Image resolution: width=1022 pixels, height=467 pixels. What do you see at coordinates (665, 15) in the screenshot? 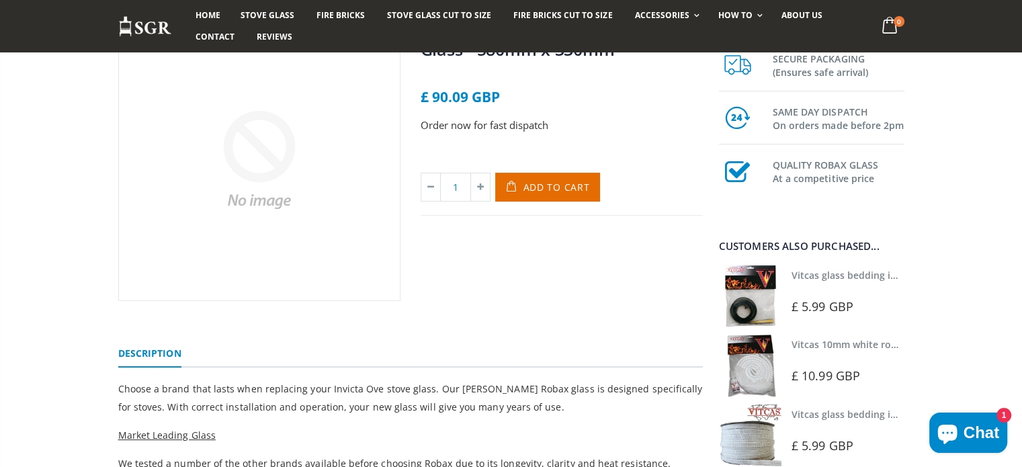
I see `a: Accessories` at bounding box center [665, 15].